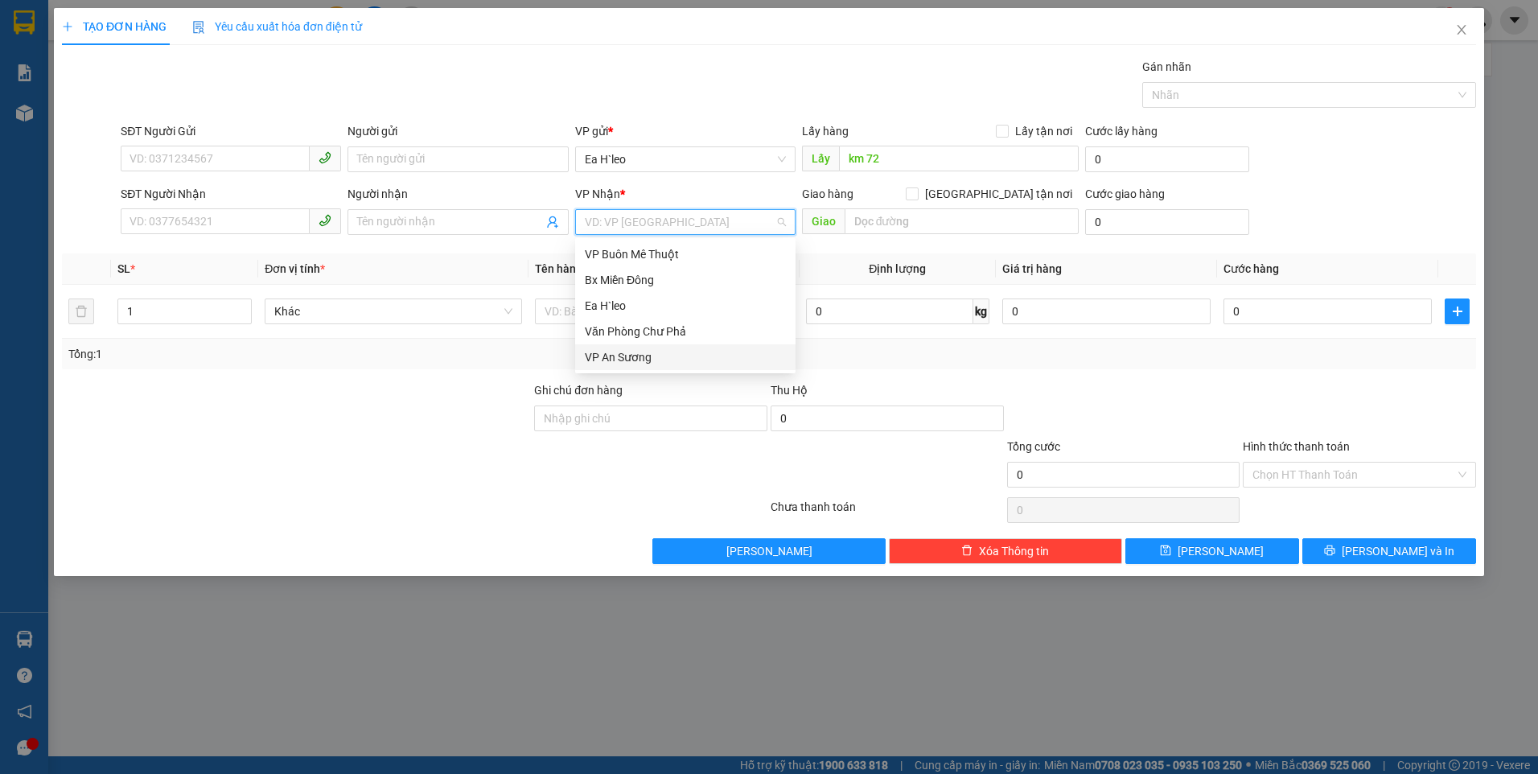 Image resolution: width=1538 pixels, height=774 pixels. Describe the element at coordinates (686, 306) in the screenshot. I see `div: Ea H`leo` at that location.